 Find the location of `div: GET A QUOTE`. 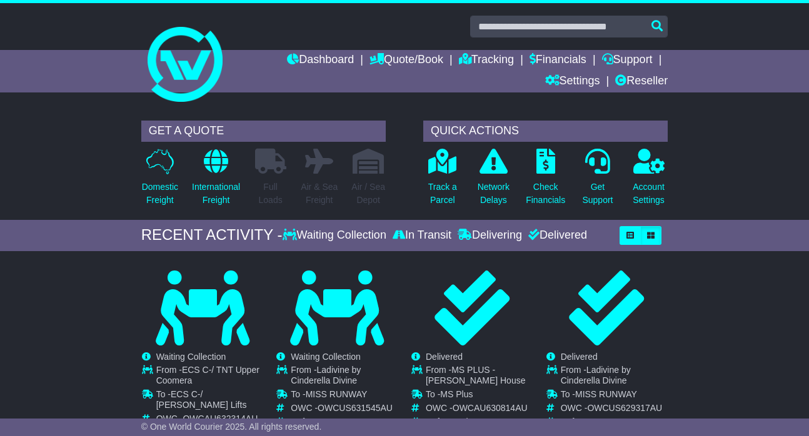

div: GET A QUOTE is located at coordinates (263, 131).